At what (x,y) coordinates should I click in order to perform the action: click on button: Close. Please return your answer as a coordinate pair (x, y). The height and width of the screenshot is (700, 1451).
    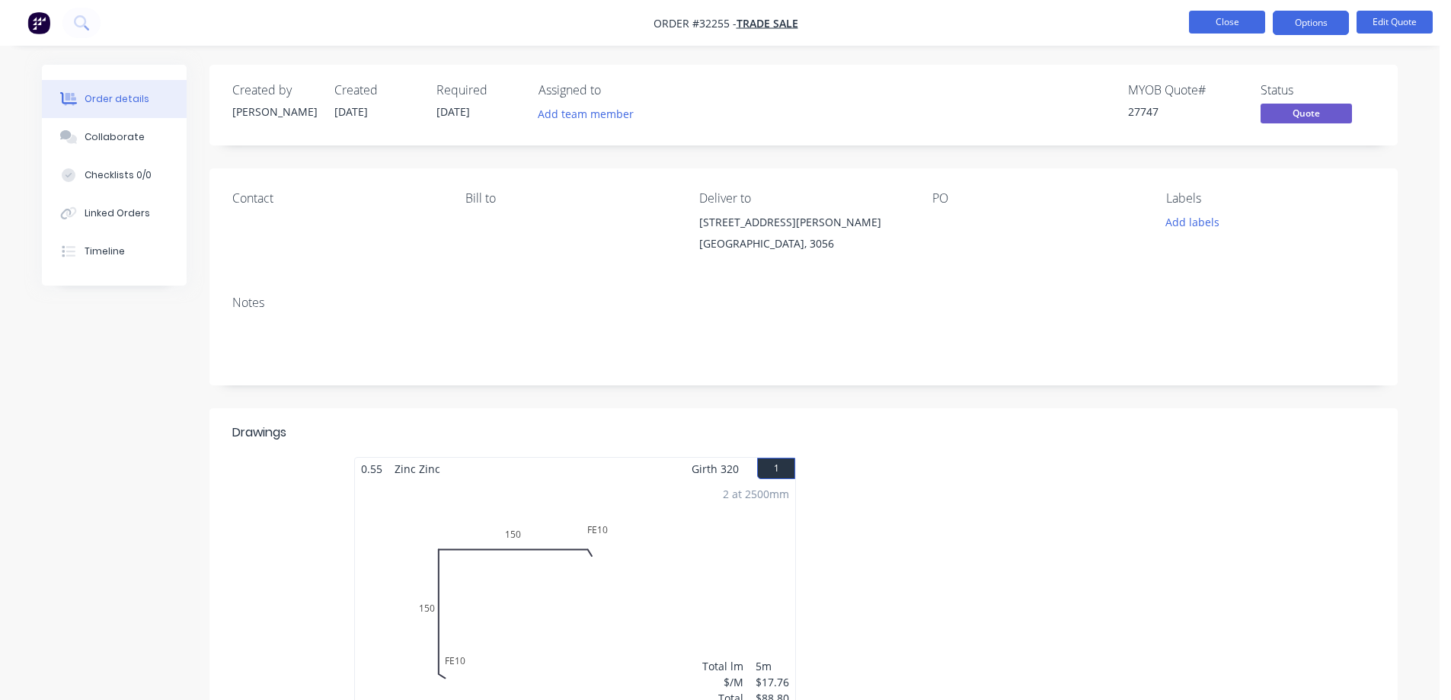
    Looking at the image, I should click on (1227, 22).